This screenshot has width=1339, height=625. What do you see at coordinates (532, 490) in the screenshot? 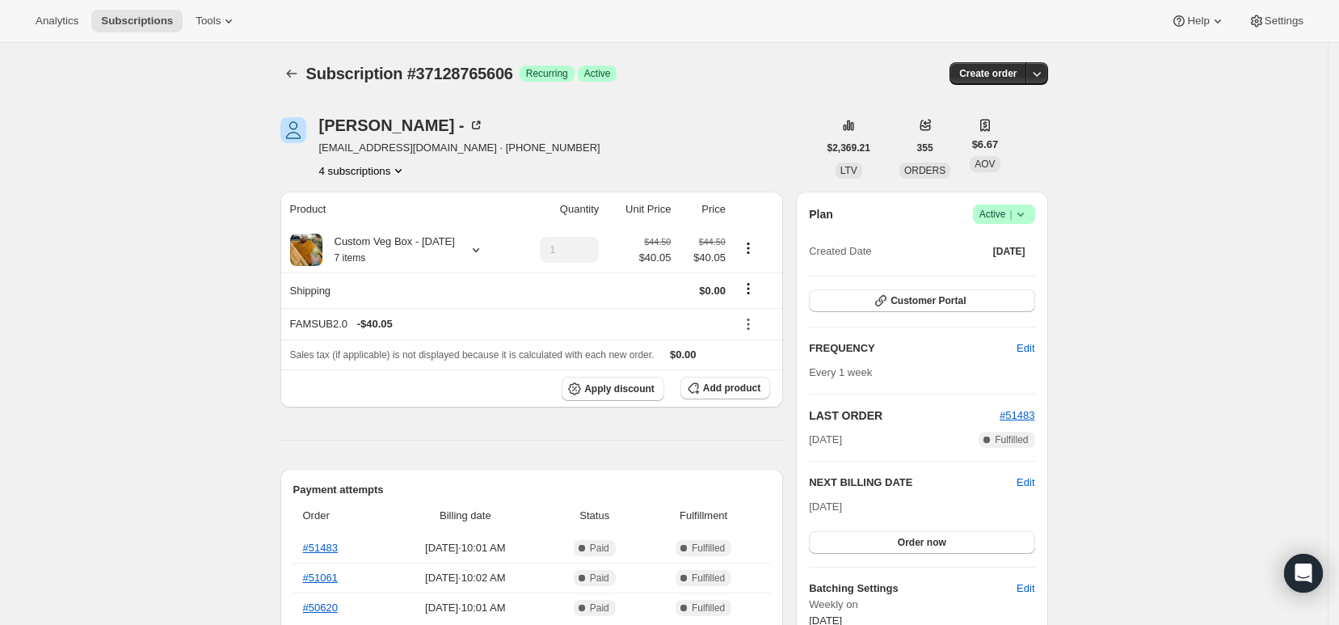
I see `h2: Payment attempts` at bounding box center [532, 490].